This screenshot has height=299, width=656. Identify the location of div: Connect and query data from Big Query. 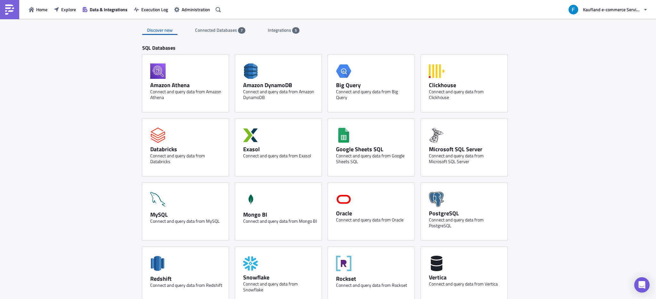
(373, 94).